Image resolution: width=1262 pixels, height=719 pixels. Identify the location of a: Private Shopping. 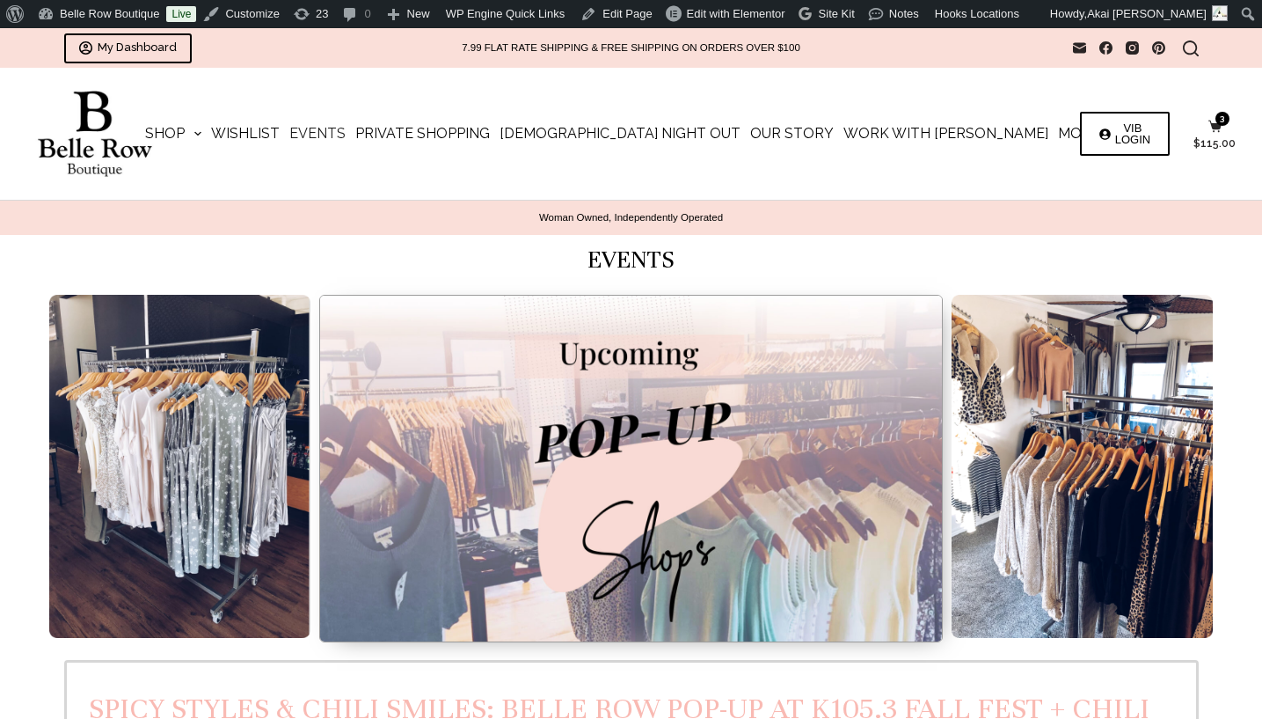
(423, 134).